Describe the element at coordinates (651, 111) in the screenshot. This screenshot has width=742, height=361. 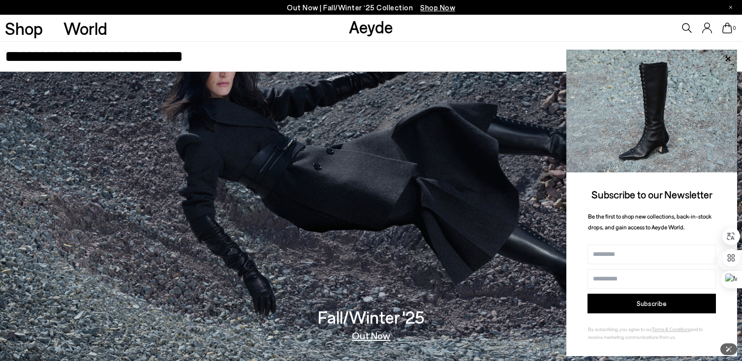
I see `img: 2a6287a1333c9a56320fd6e7b3c4a9a9.jpg` at that location.